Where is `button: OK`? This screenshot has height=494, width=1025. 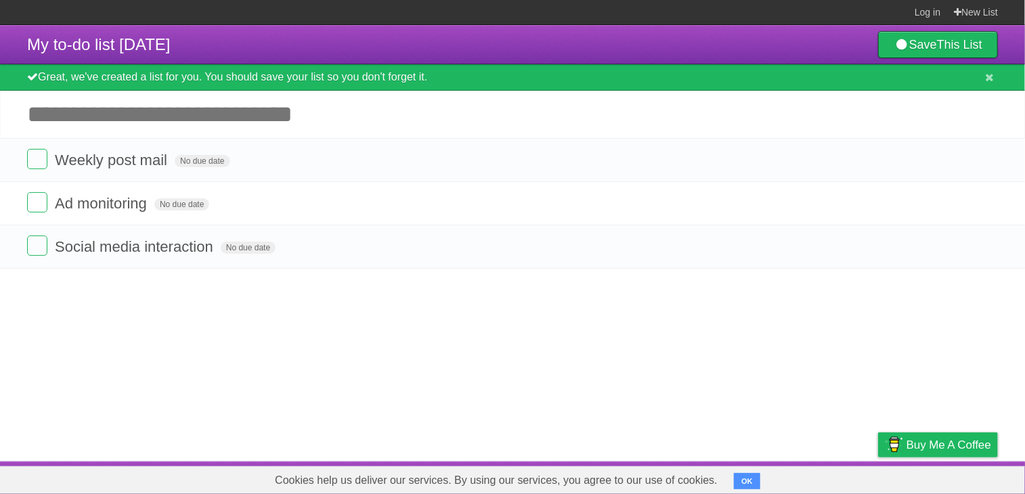
button: OK is located at coordinates (747, 481).